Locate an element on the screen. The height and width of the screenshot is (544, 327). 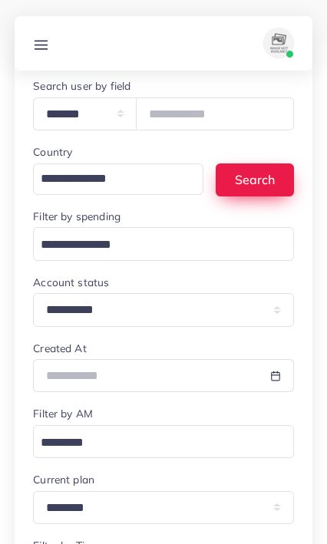
label: Created At is located at coordinates (60, 349).